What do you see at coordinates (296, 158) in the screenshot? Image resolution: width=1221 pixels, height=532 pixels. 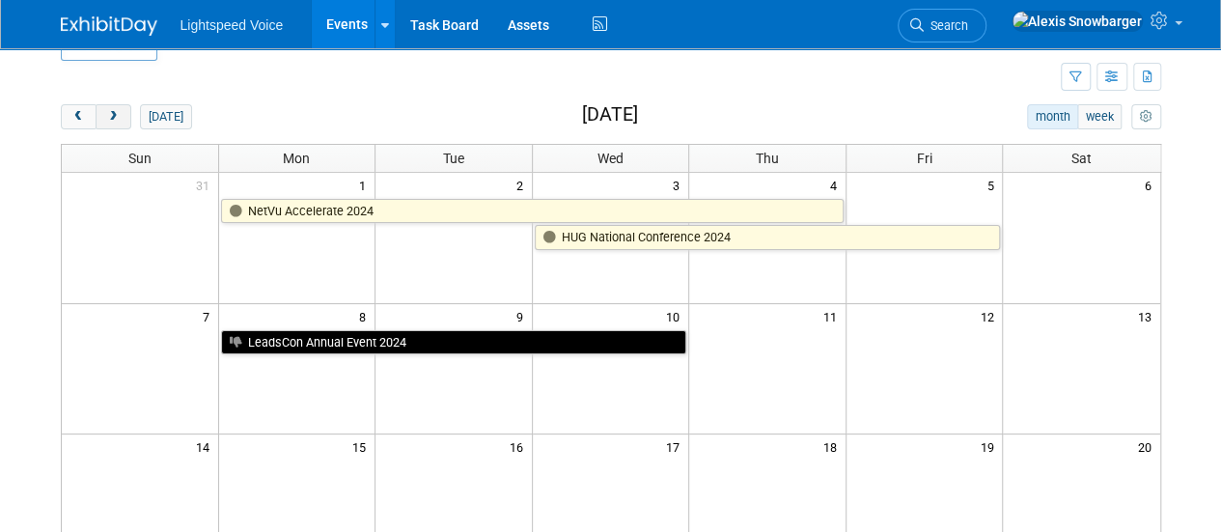 I see `span: Mon` at bounding box center [296, 158].